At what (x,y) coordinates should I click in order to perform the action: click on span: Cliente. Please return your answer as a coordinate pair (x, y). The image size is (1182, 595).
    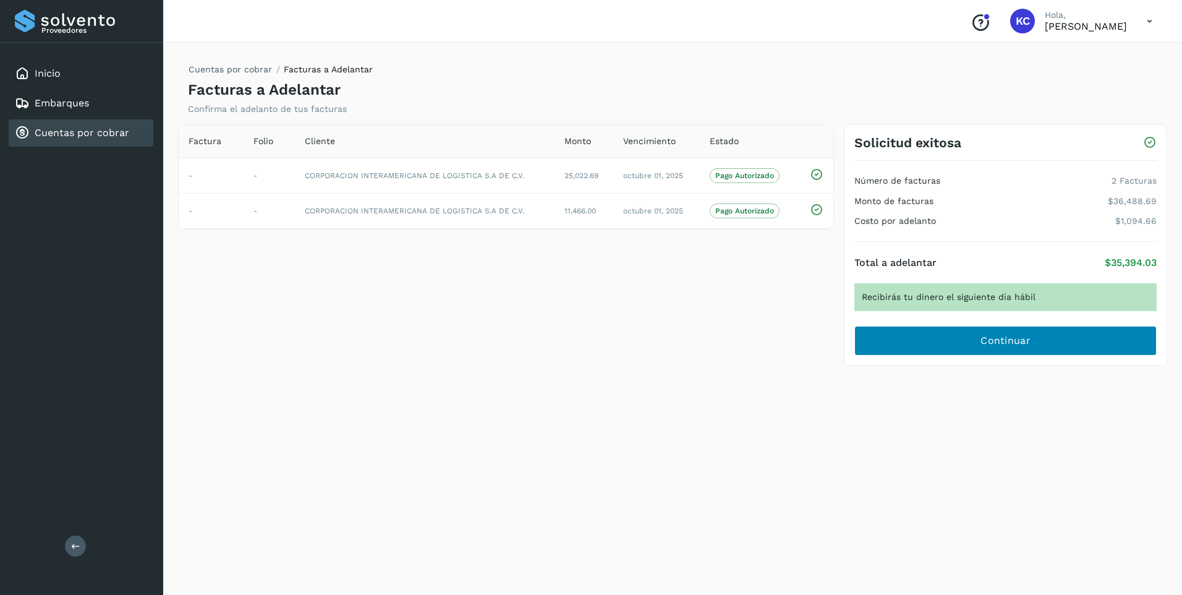
    Looking at the image, I should click on (320, 141).